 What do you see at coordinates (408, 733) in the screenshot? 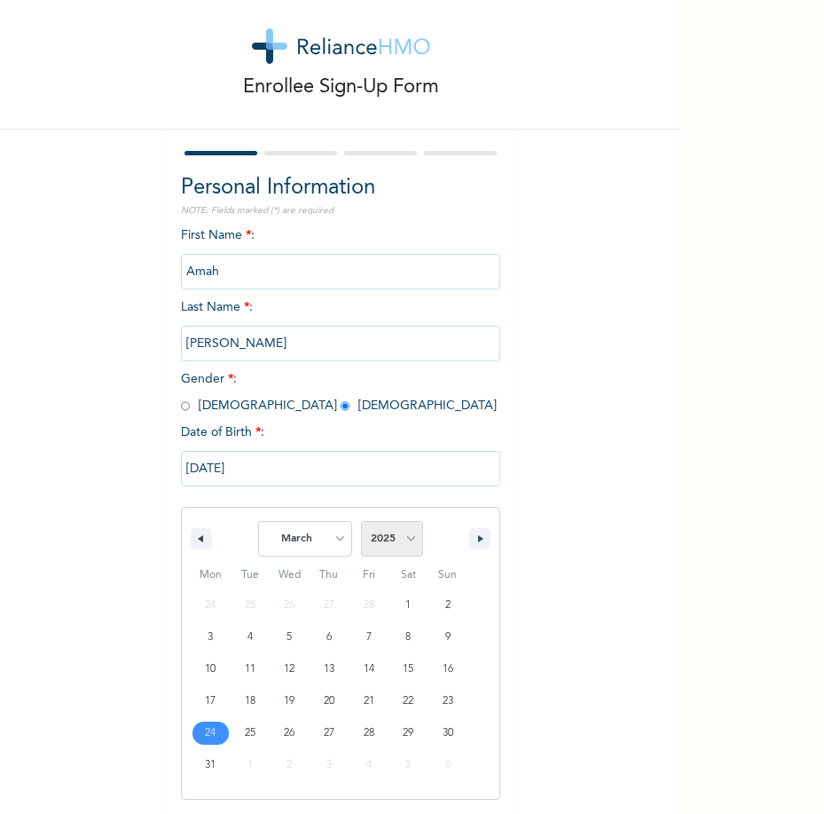
I see `button: 29` at bounding box center [408, 733].